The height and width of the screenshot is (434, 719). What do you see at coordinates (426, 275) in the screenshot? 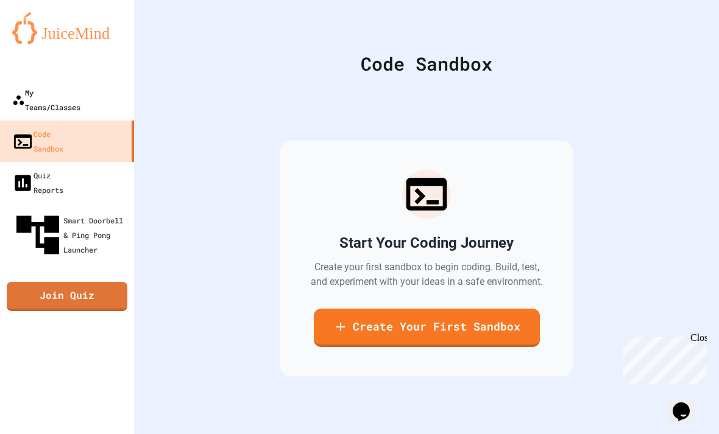
I see `p: Create your first sandbox to begin coding. Build, test, and experiment with your ideas in a safe ...` at bounding box center [426, 275].